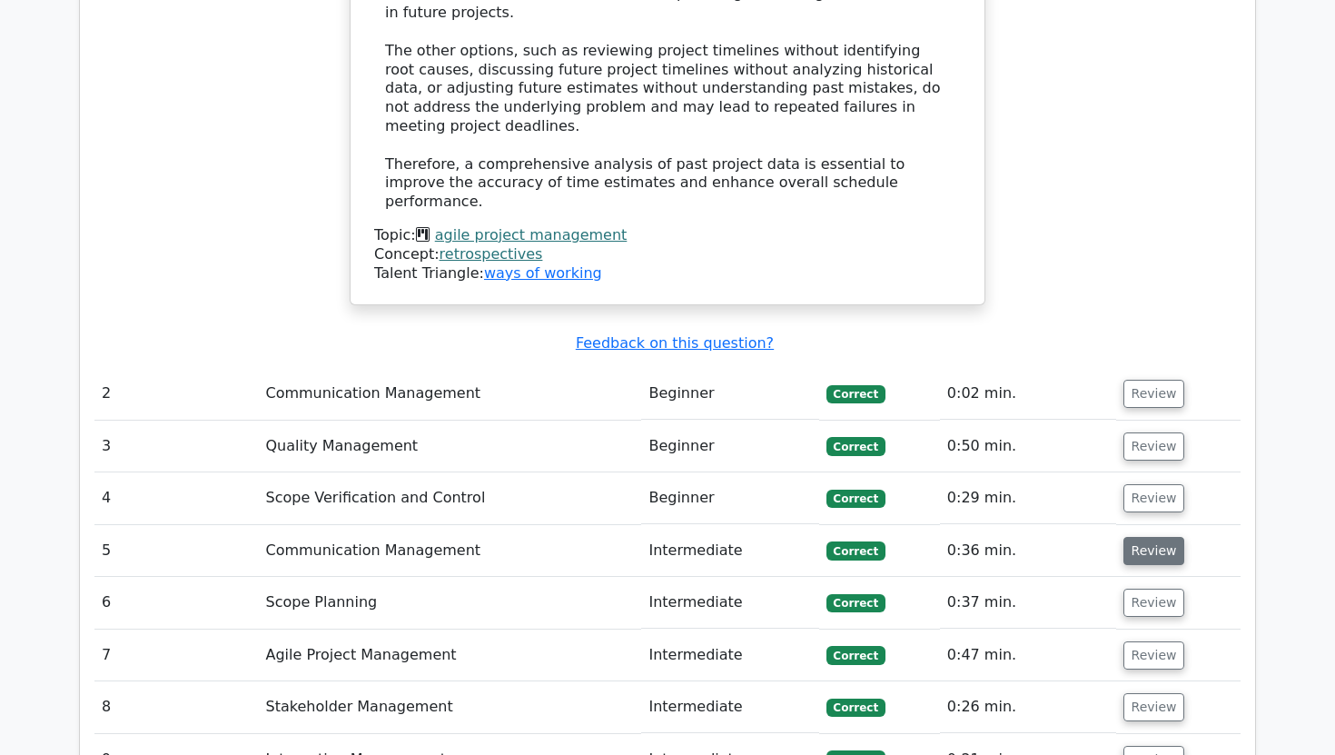 This screenshot has height=755, width=1335. I want to click on td: Quality Management, so click(449, 446).